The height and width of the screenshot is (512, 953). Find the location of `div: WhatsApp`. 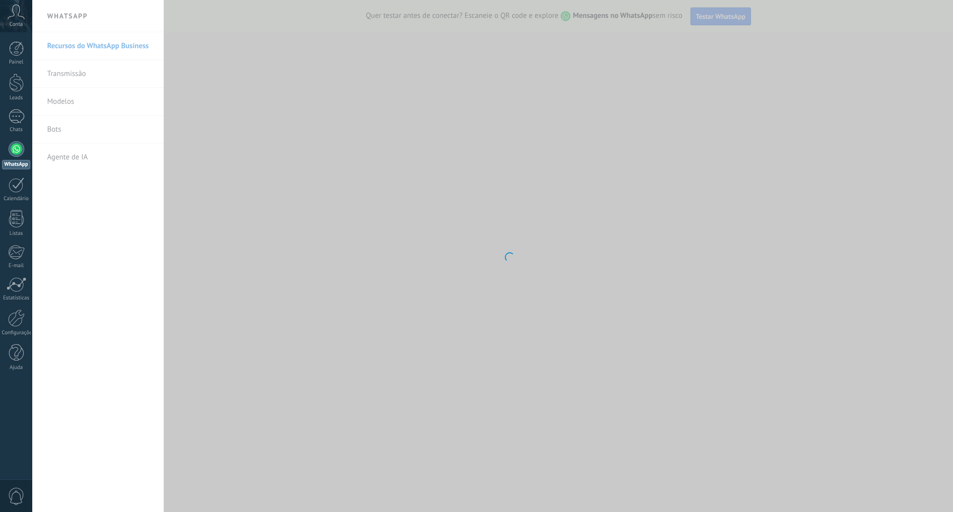

div: WhatsApp is located at coordinates (16, 164).